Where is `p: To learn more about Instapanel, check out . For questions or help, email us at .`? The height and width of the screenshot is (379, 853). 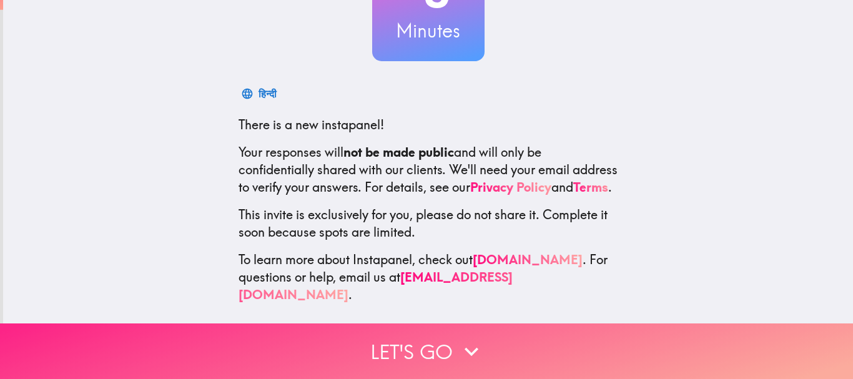 p: To learn more about Instapanel, check out . For questions or help, email us at . is located at coordinates (428, 277).